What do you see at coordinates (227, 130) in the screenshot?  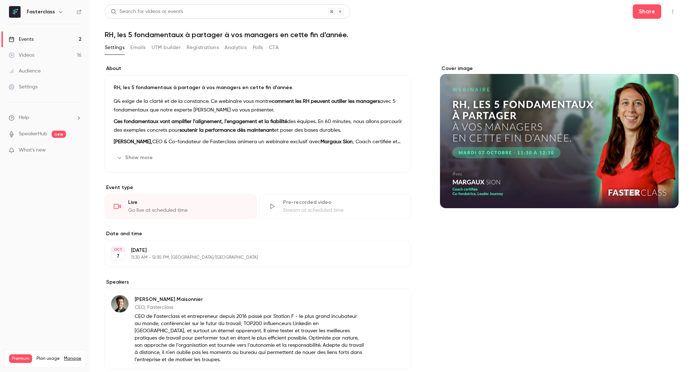 I see `strong: soutenir la performance dès maintenant` at bounding box center [227, 130].